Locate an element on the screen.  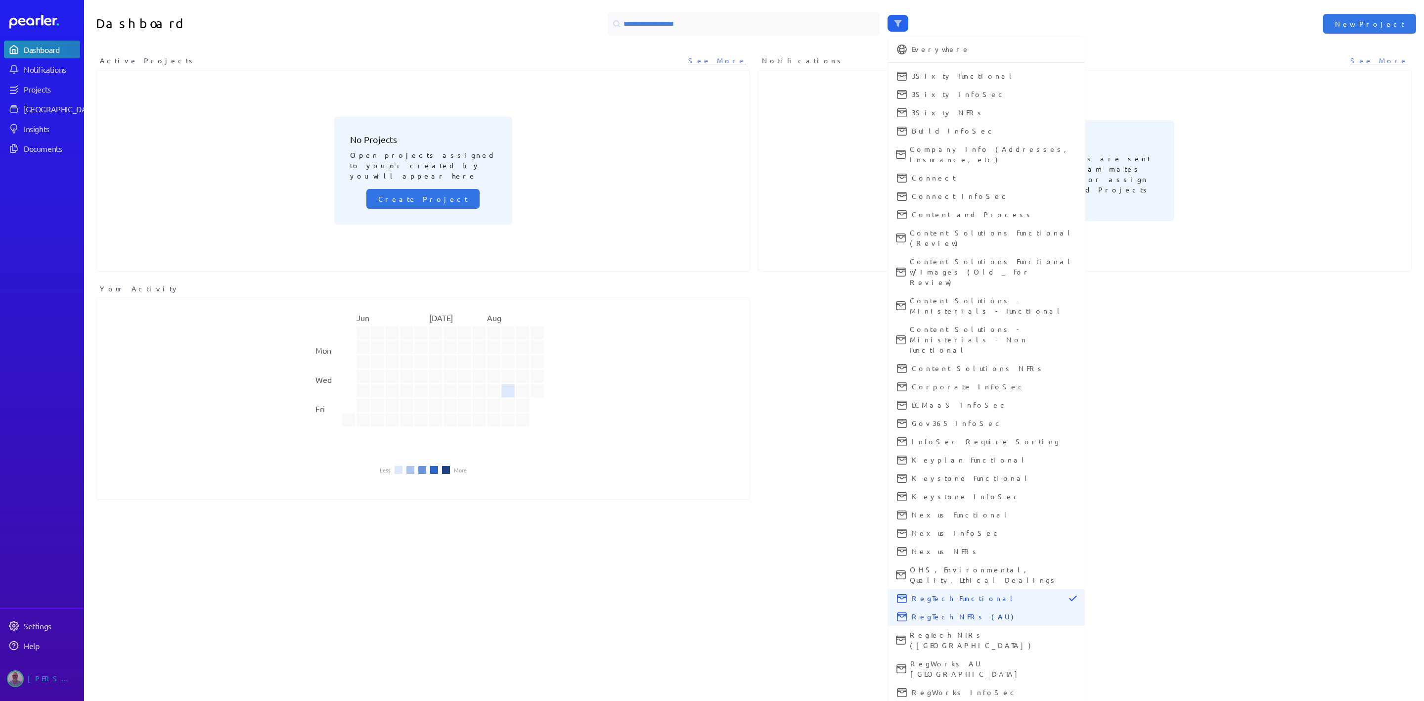
button: Company Info (Addresses, Insurance, etc) is located at coordinates (987, 154).